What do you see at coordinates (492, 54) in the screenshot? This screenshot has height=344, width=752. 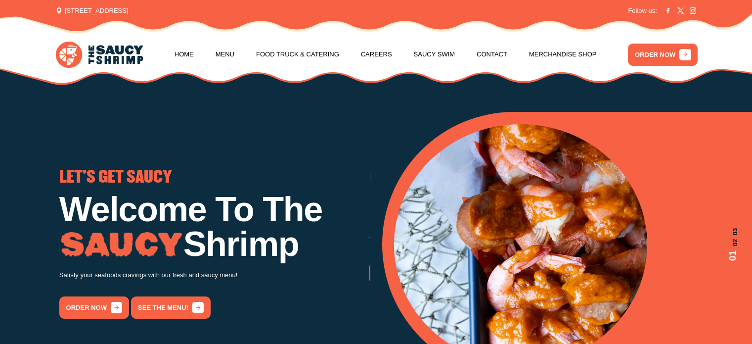 I see `a: Contact` at bounding box center [492, 54].